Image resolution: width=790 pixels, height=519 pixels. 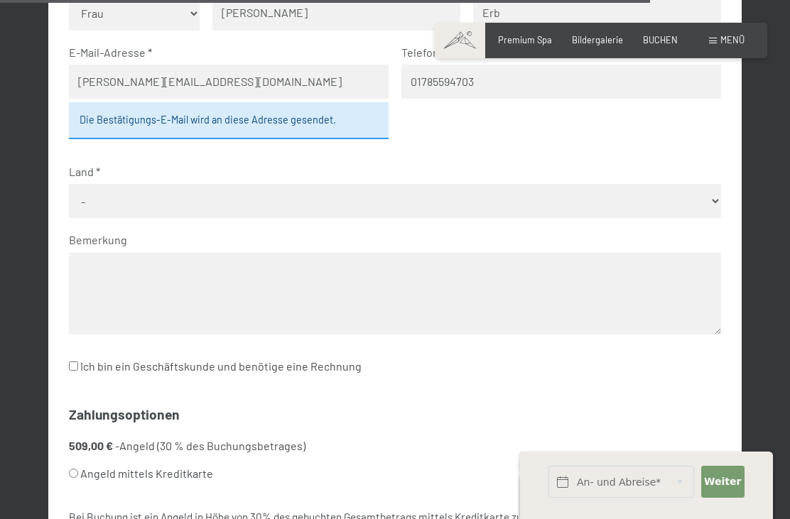 I want to click on span: Premium Spa, so click(x=525, y=40).